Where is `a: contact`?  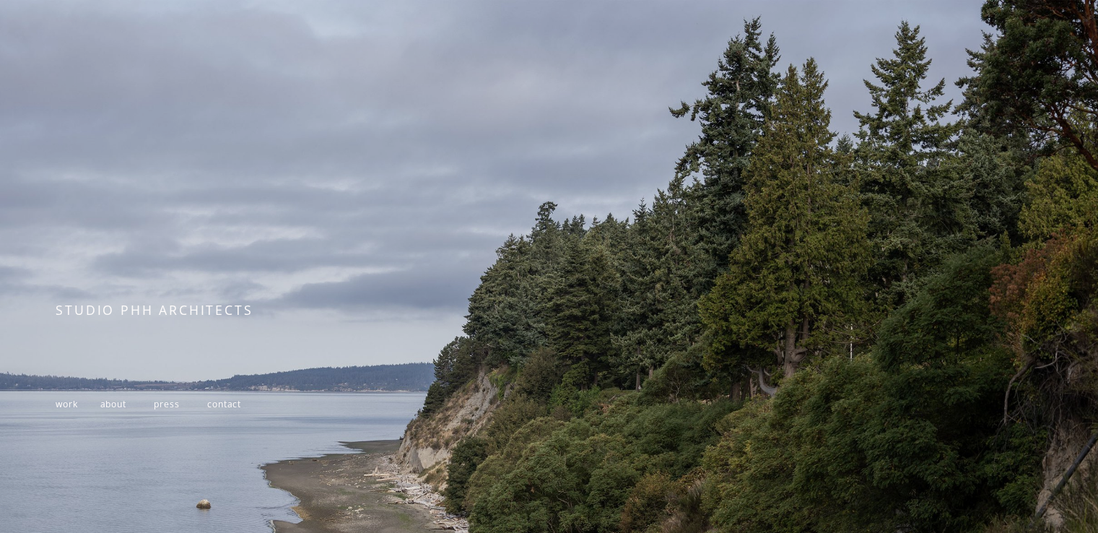
a: contact is located at coordinates (224, 404).